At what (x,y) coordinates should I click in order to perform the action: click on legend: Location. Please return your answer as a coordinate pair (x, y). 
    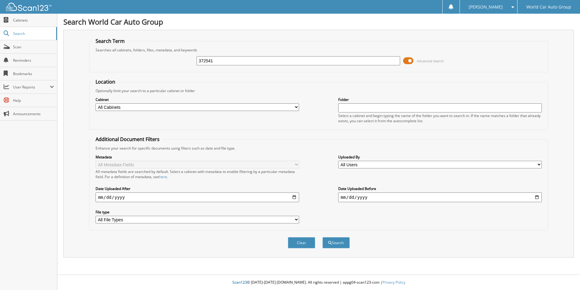
    Looking at the image, I should click on (105, 82).